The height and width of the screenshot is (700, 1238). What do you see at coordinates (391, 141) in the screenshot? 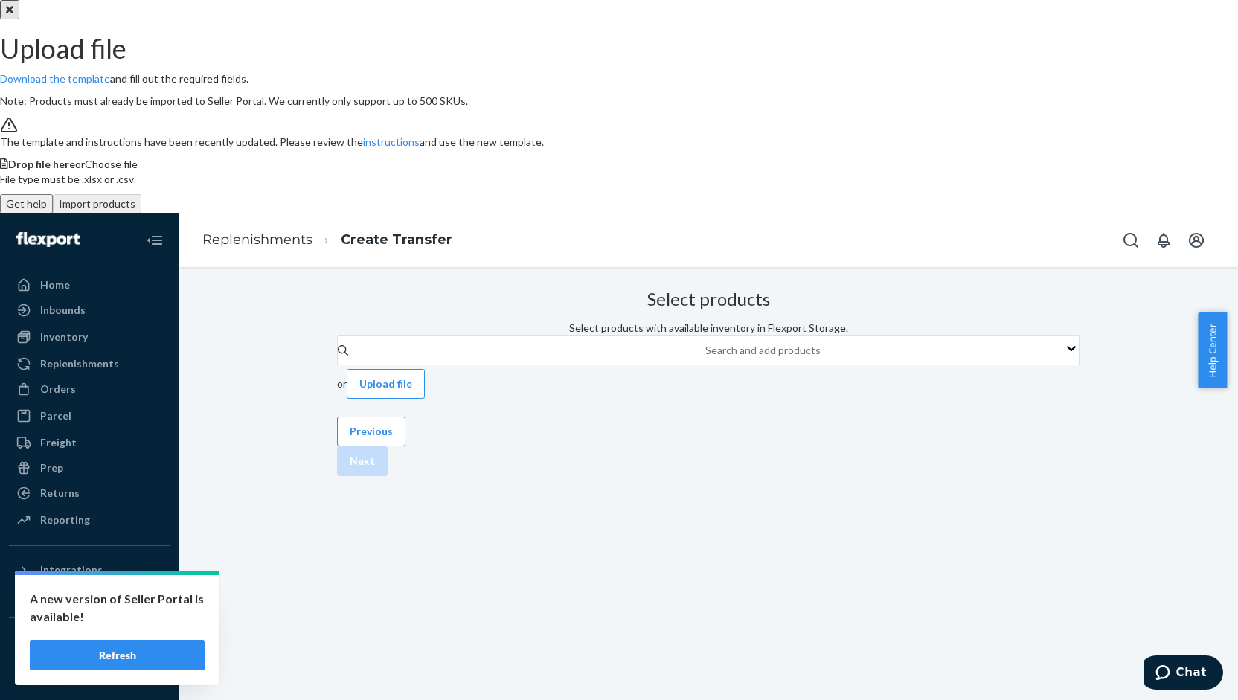
I see `a: instructions` at bounding box center [391, 141].